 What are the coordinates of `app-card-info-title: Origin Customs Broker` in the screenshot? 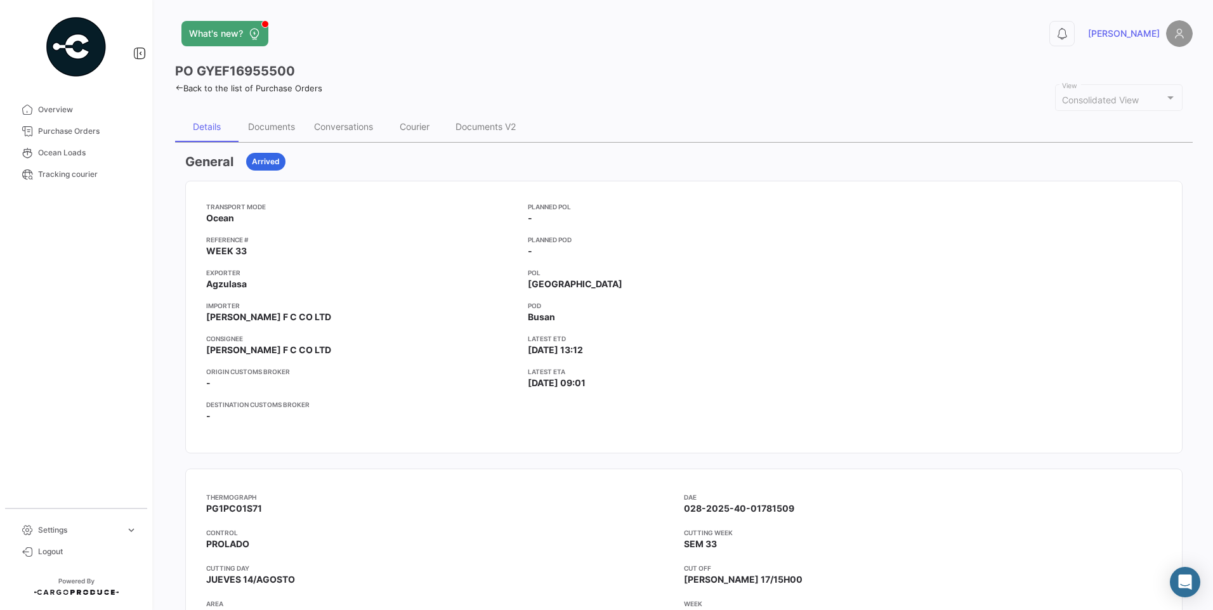 It's located at (362, 372).